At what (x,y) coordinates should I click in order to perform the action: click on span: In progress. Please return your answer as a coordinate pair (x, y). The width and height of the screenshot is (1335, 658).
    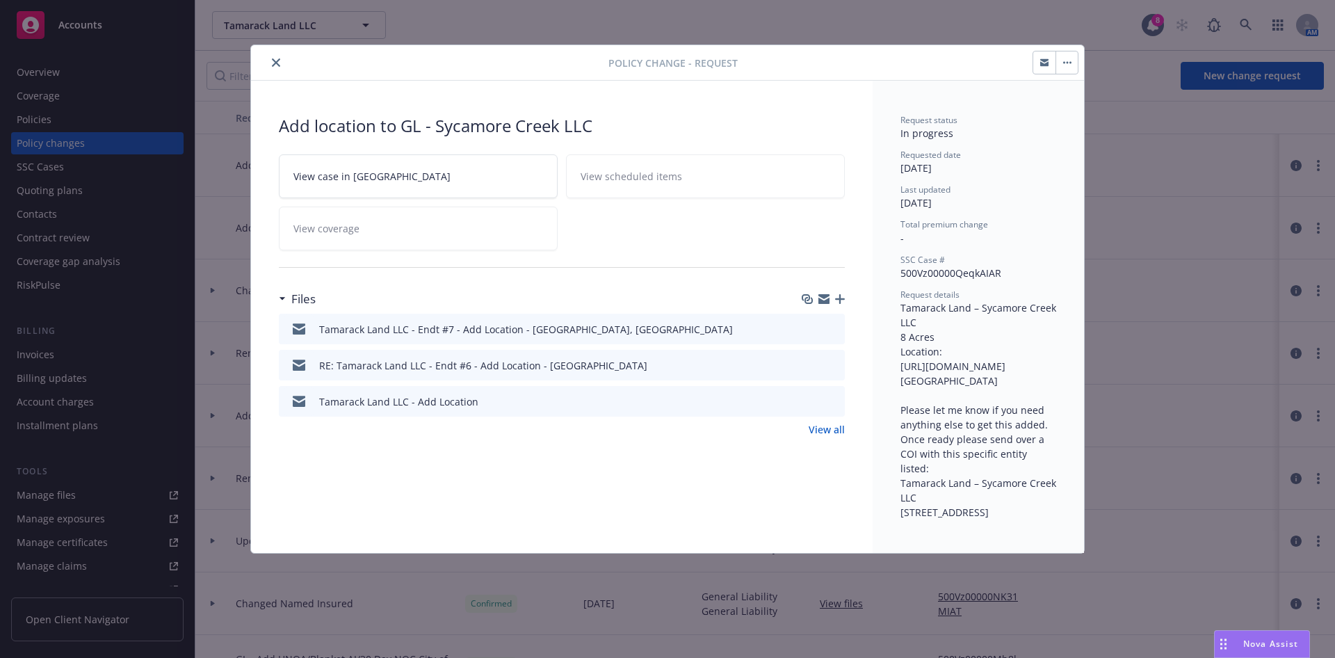
    Looking at the image, I should click on (927, 133).